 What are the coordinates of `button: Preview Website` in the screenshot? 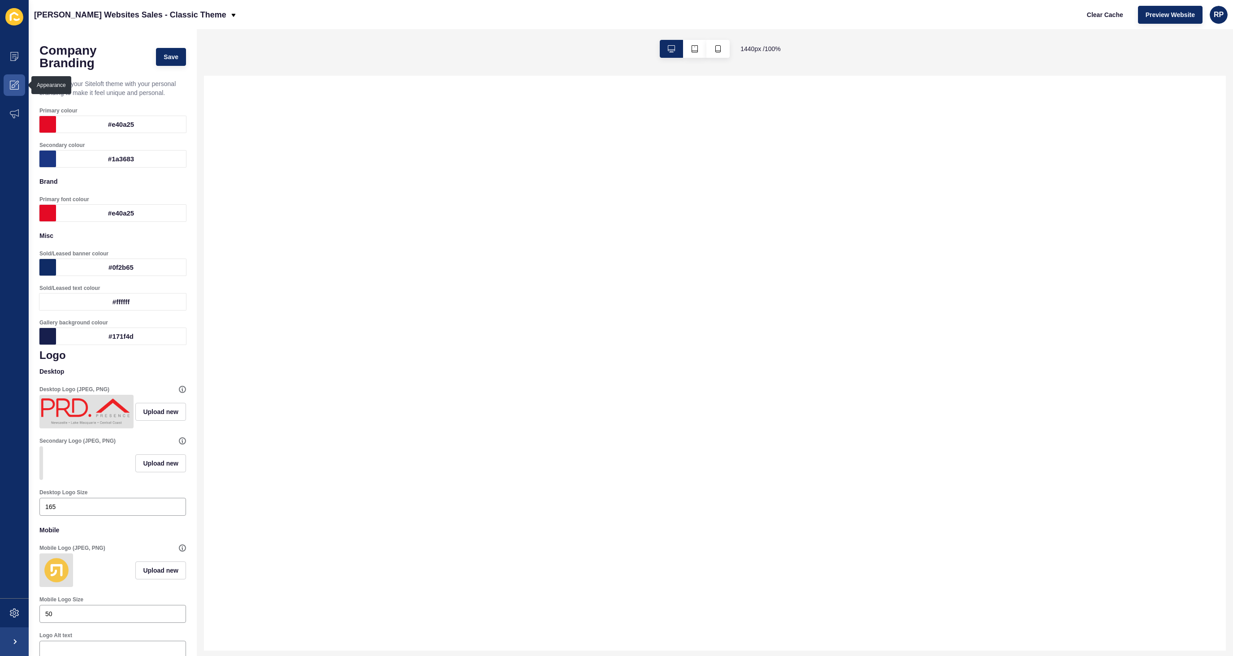 It's located at (1171, 15).